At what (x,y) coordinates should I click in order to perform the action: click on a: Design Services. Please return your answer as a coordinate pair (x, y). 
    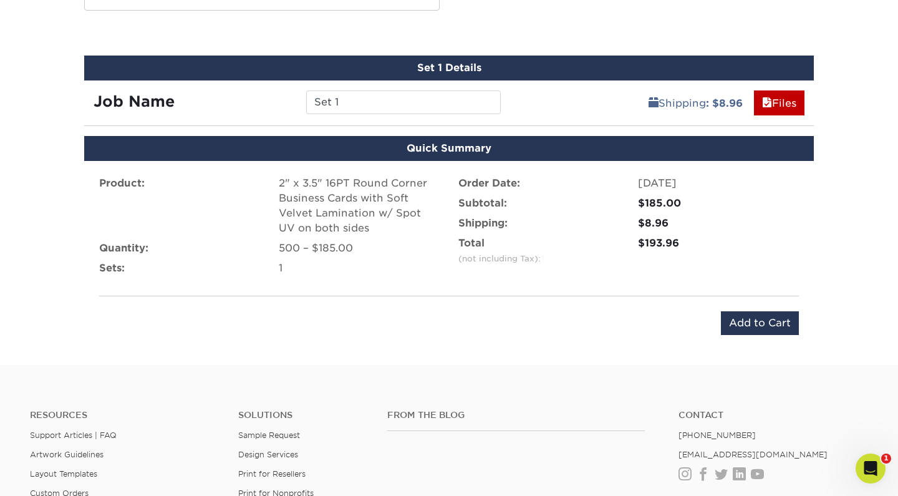
    Looking at the image, I should click on (268, 454).